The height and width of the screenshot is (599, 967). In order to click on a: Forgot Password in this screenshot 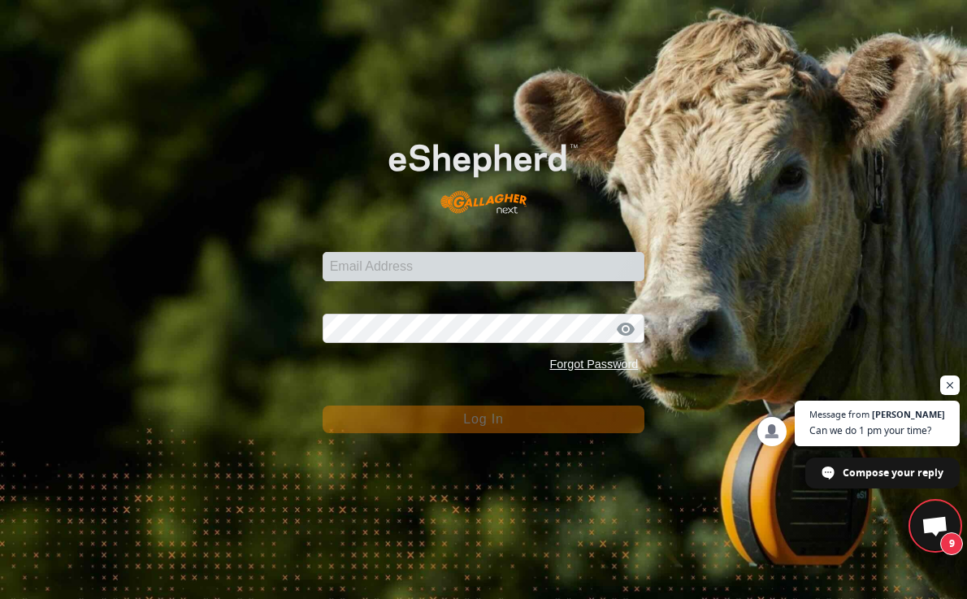, I will do `click(594, 364)`.